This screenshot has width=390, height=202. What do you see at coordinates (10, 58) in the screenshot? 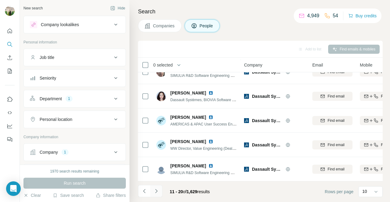
I see `button: Enrich CSV` at bounding box center [10, 58].